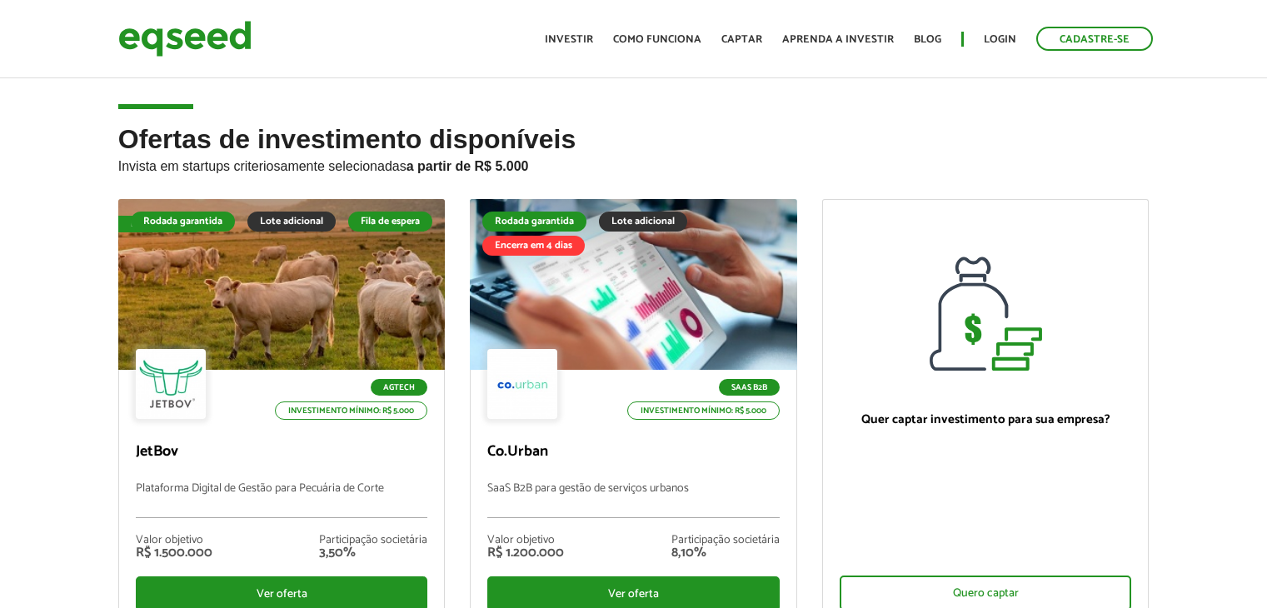  Describe the element at coordinates (749, 387) in the screenshot. I see `p: SaaS B2B` at that location.